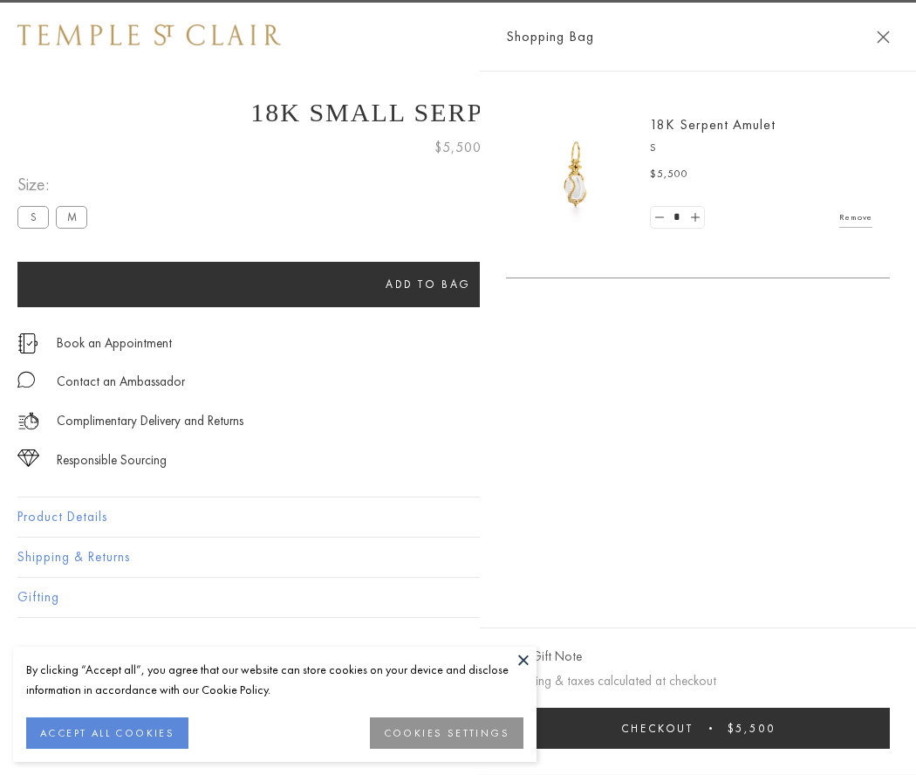  I want to click on p: S, so click(761, 148).